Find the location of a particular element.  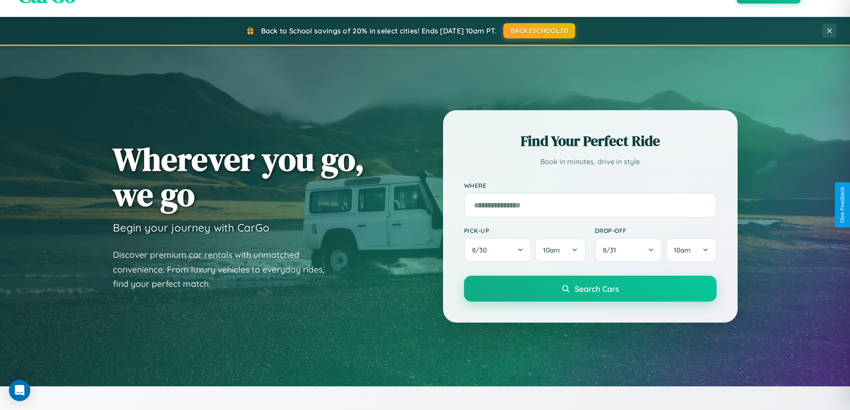

span: Search Cars is located at coordinates (596, 289).